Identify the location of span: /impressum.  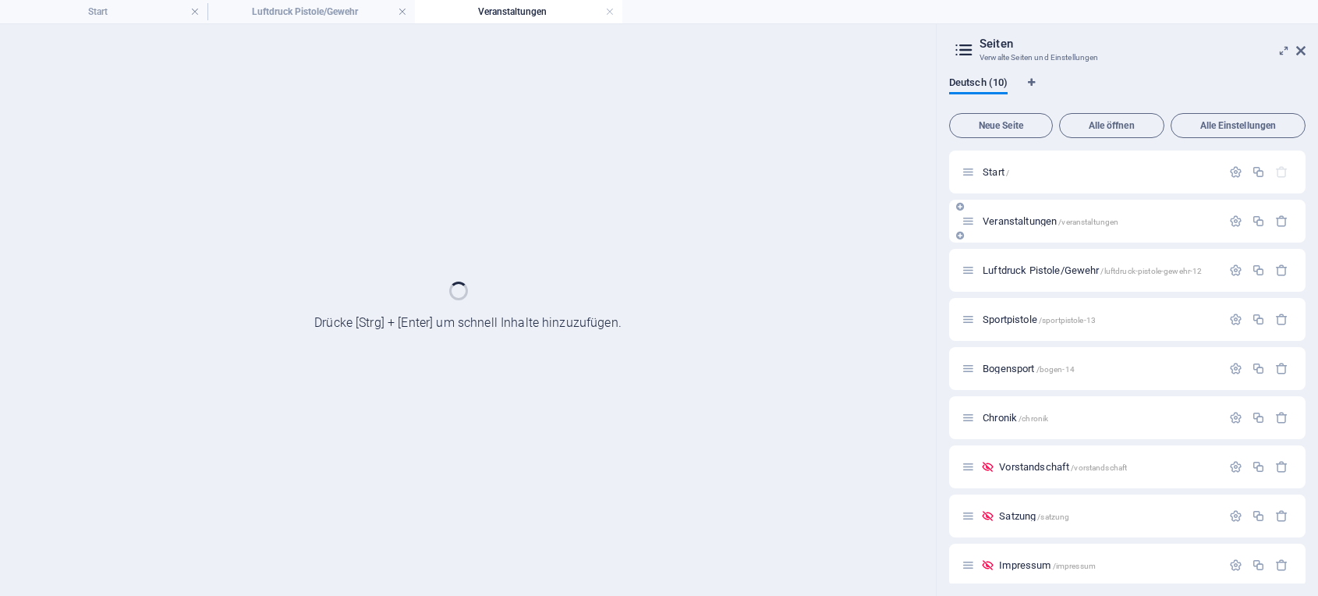
(1074, 566).